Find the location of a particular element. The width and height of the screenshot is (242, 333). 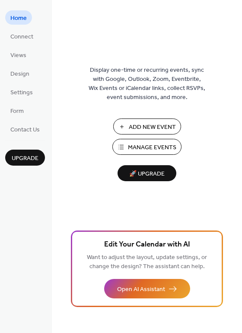

a: Contact Us is located at coordinates (25, 129).